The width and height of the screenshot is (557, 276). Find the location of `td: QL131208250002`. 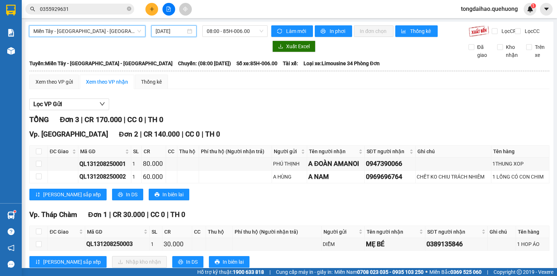

td: QL131208250002 is located at coordinates (105, 177).